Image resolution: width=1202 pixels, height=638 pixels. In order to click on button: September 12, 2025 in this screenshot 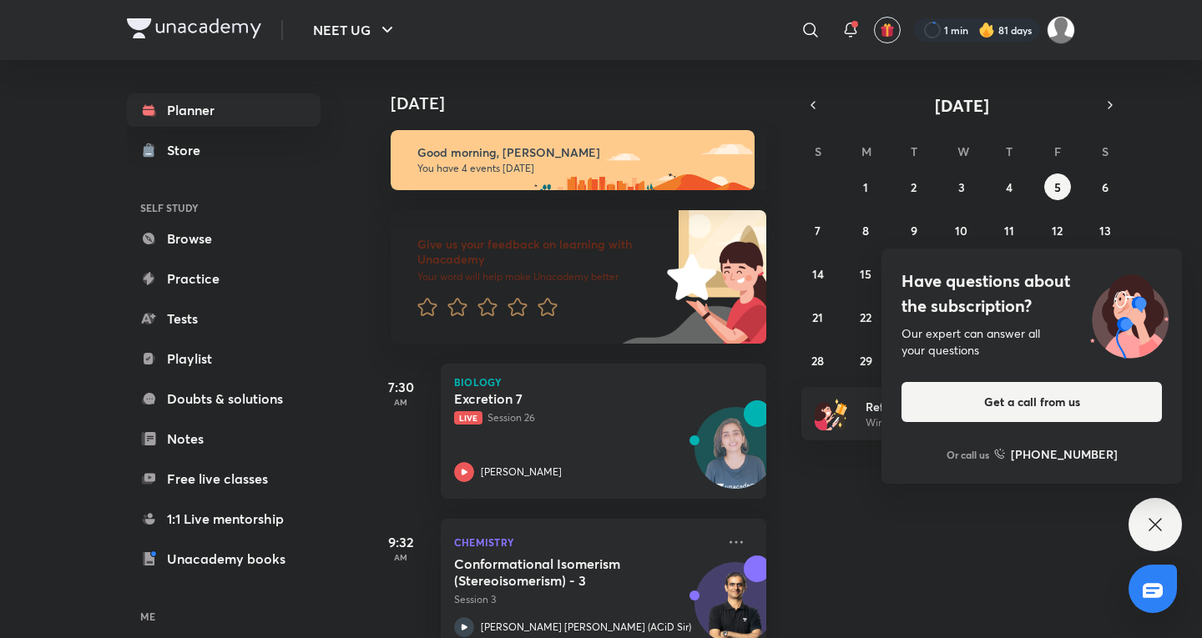, I will do `click(1057, 230)`.